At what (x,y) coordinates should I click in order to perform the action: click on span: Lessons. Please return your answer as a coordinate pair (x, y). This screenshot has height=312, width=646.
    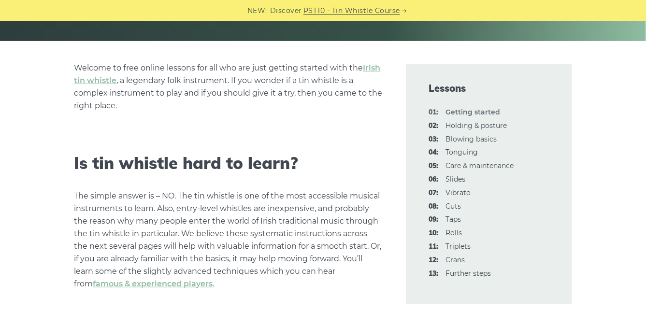
    Looking at the image, I should click on (489, 88).